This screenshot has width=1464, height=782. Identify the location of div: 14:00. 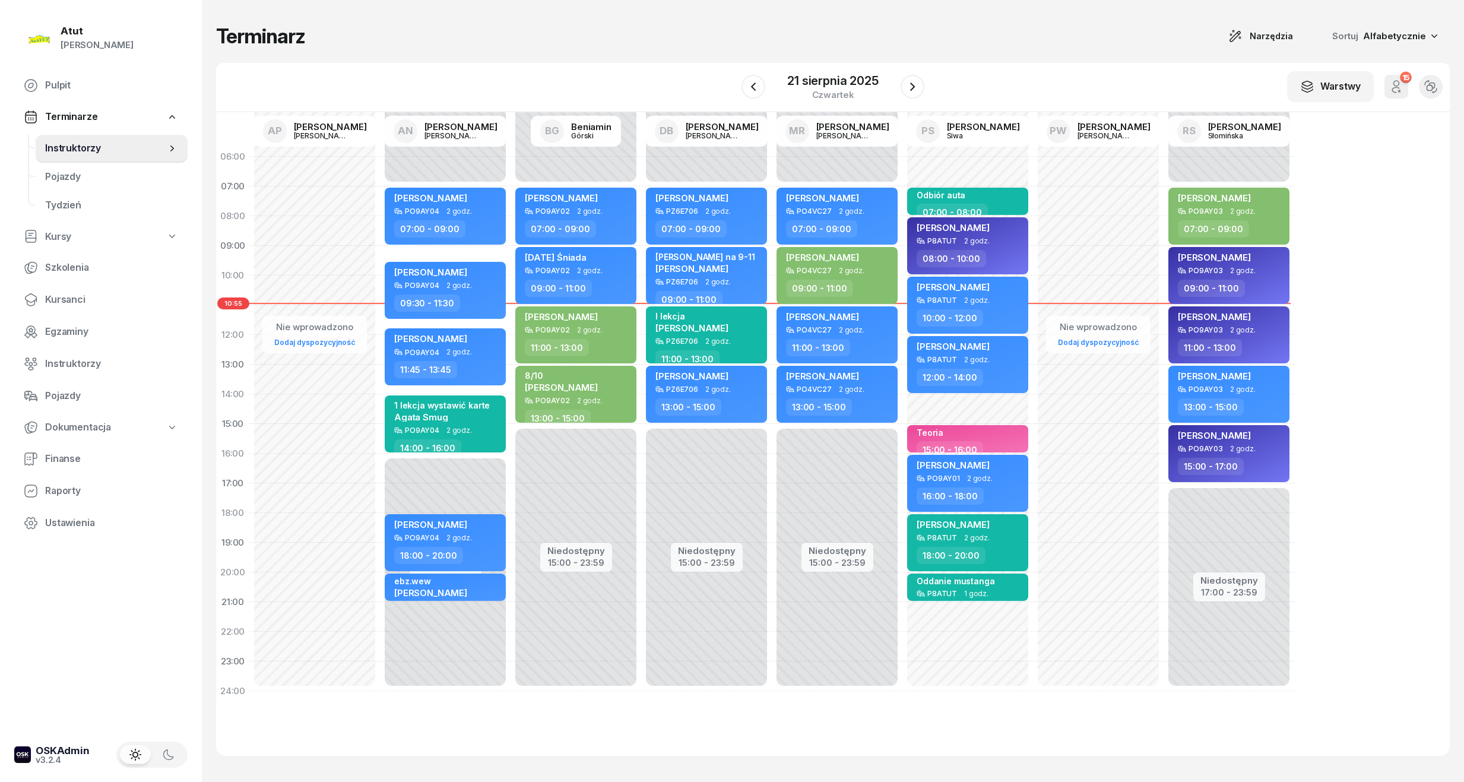
(233, 394).